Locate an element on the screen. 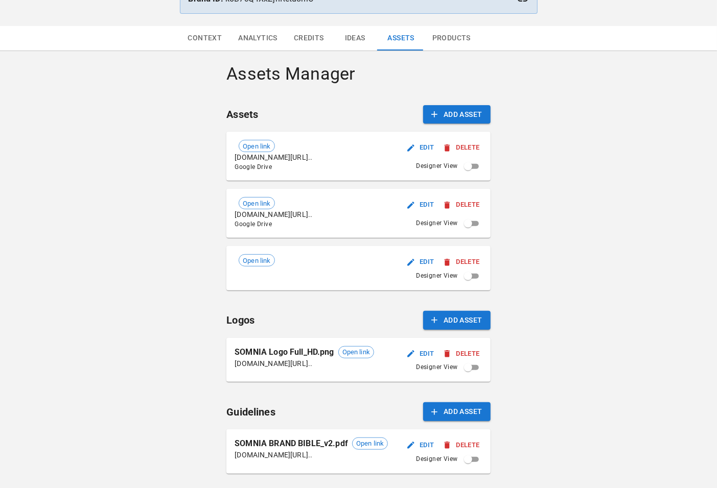  h4: Assets Manager is located at coordinates (358, 74).